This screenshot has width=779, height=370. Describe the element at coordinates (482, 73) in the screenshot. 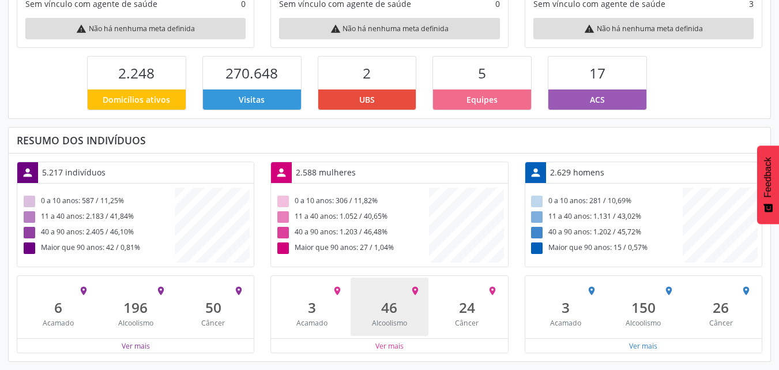

I see `span: 5` at that location.